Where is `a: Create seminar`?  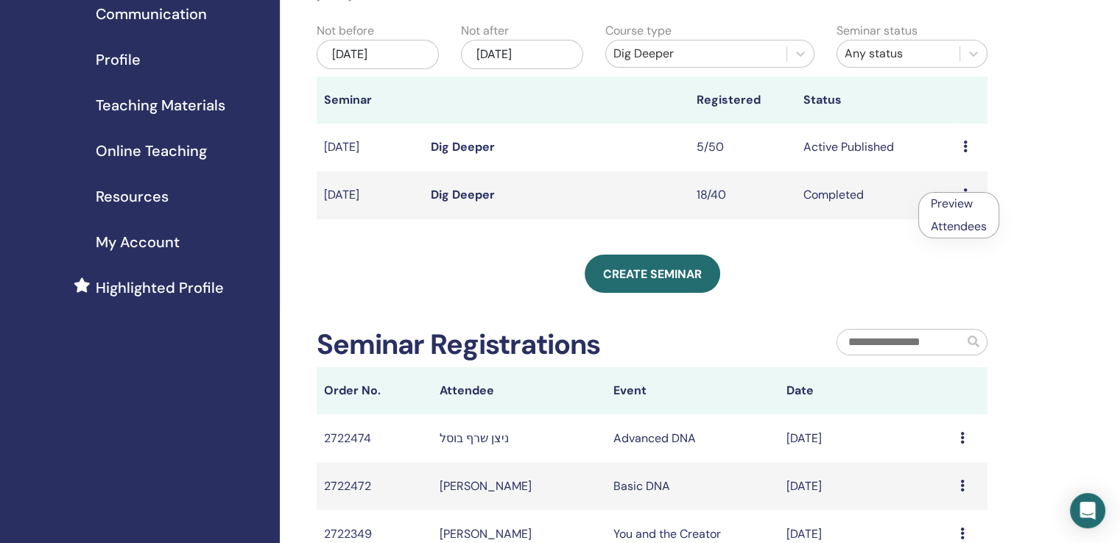
a: Create seminar is located at coordinates (652, 274).